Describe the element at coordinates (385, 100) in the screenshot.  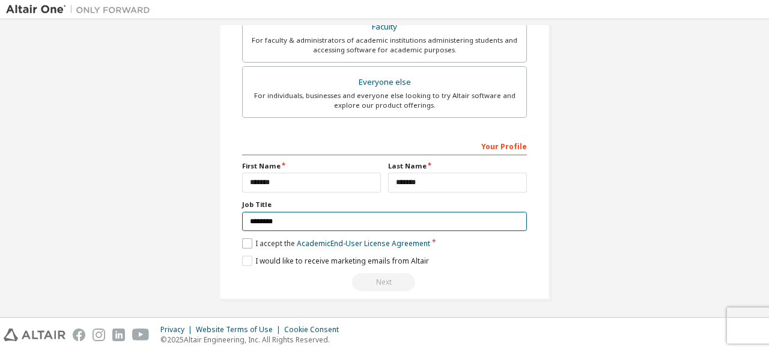
I see `div: For individuals, businesses and everyone else looking to try Altair software and explore our prod...` at that location.